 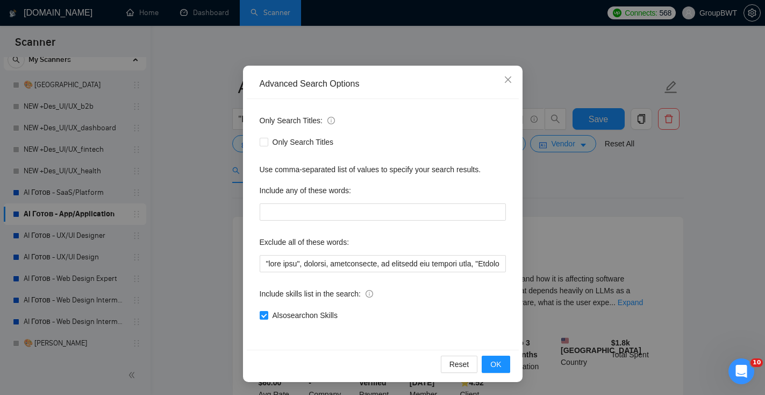 I want to click on label: Include any of these words:, so click(x=305, y=190).